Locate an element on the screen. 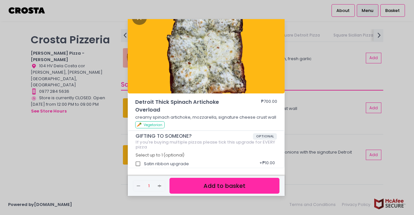 This screenshot has height=215, width=414. span: Vegetarian is located at coordinates (153, 125).